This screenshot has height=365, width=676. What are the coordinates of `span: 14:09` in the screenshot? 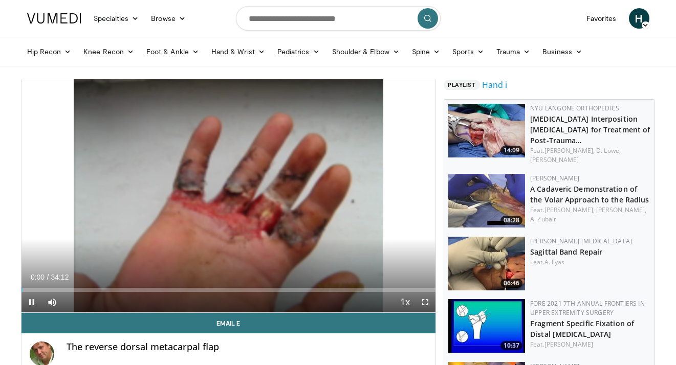 It's located at (511, 150).